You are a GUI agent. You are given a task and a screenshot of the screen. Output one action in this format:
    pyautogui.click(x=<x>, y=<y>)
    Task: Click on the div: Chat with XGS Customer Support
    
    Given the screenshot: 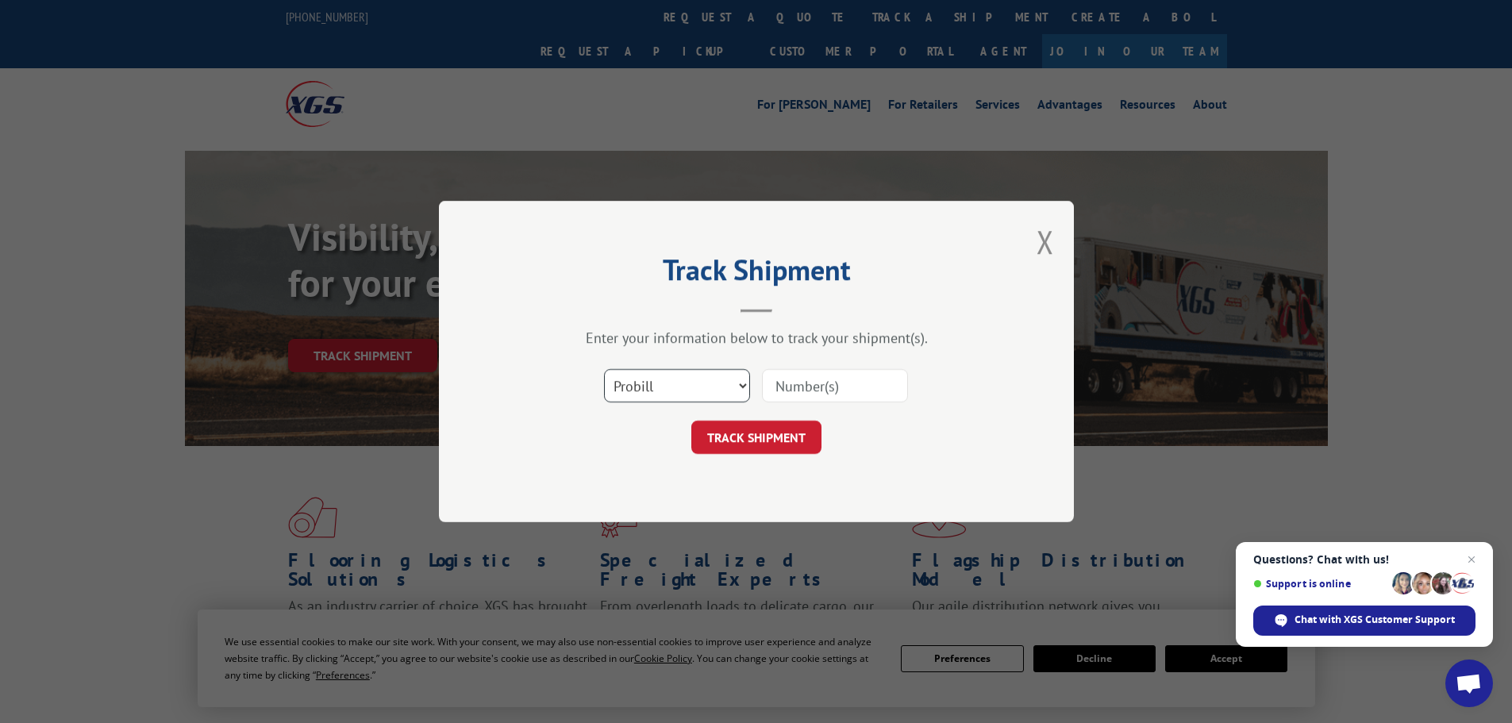 What is the action you would take?
    pyautogui.click(x=1364, y=621)
    